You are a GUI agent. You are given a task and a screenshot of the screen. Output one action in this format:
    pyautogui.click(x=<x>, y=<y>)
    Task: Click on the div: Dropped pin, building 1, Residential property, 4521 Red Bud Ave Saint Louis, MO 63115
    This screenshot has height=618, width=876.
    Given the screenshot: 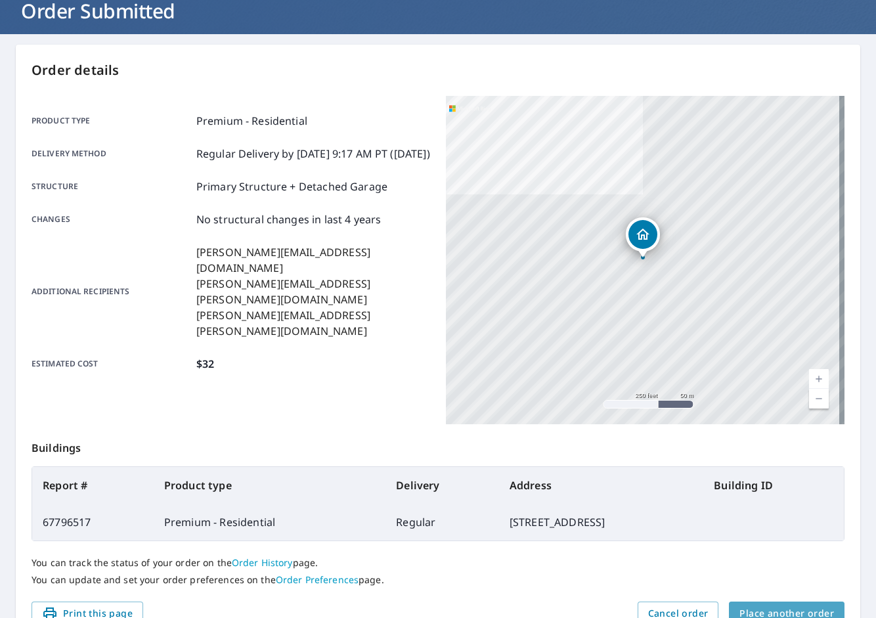 What is the action you would take?
    pyautogui.click(x=643, y=238)
    